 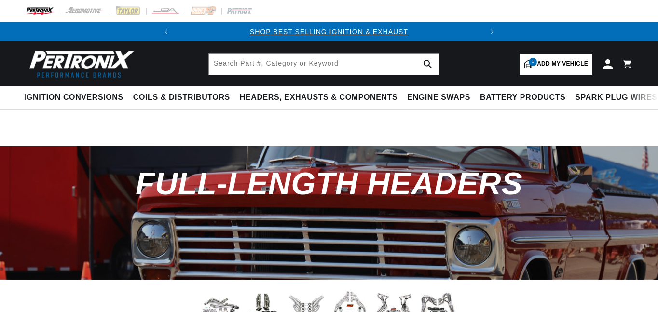 What do you see at coordinates (74, 97) in the screenshot?
I see `span: Ignition Conversions` at bounding box center [74, 97].